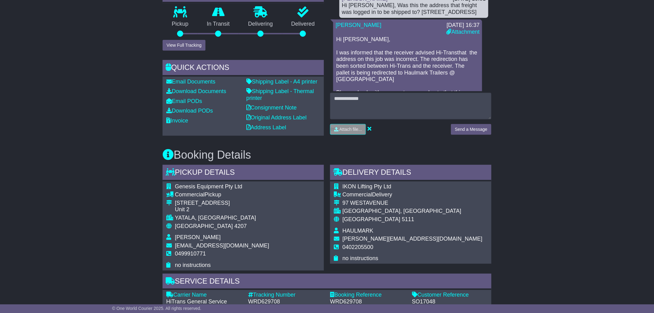  What do you see at coordinates (412, 195) in the screenshot?
I see `div: Delivery` at bounding box center [412, 195].